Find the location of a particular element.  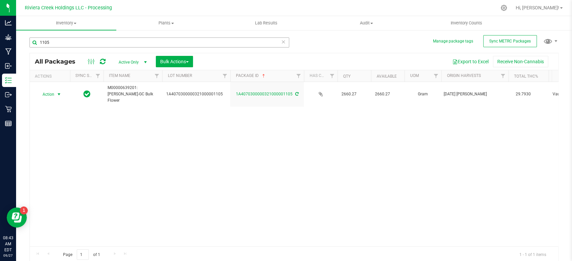

a: Sync Status is located at coordinates (88, 76).